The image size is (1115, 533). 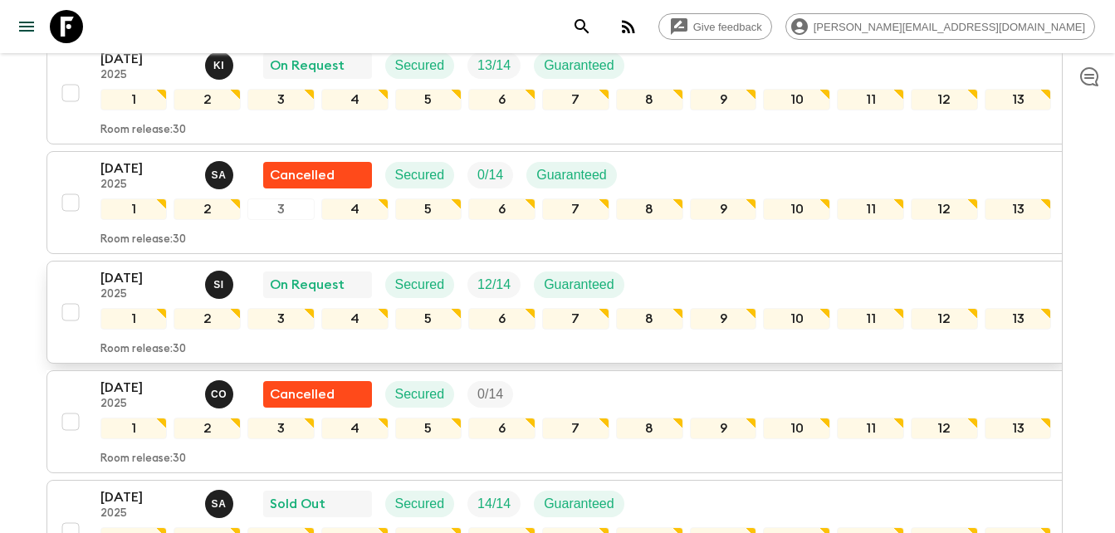 I want to click on button: search adventures, so click(x=582, y=27).